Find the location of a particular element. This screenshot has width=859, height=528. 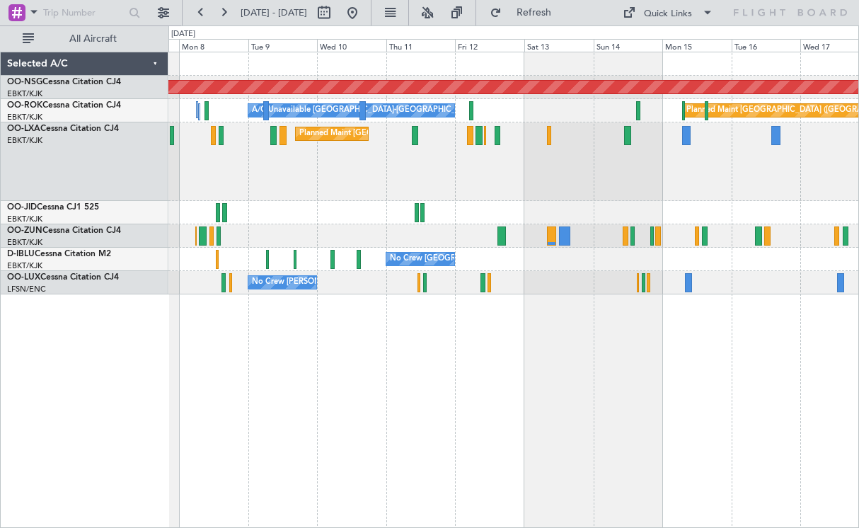

a: OO-ROKCessna Citation CJ4 is located at coordinates (64, 105).